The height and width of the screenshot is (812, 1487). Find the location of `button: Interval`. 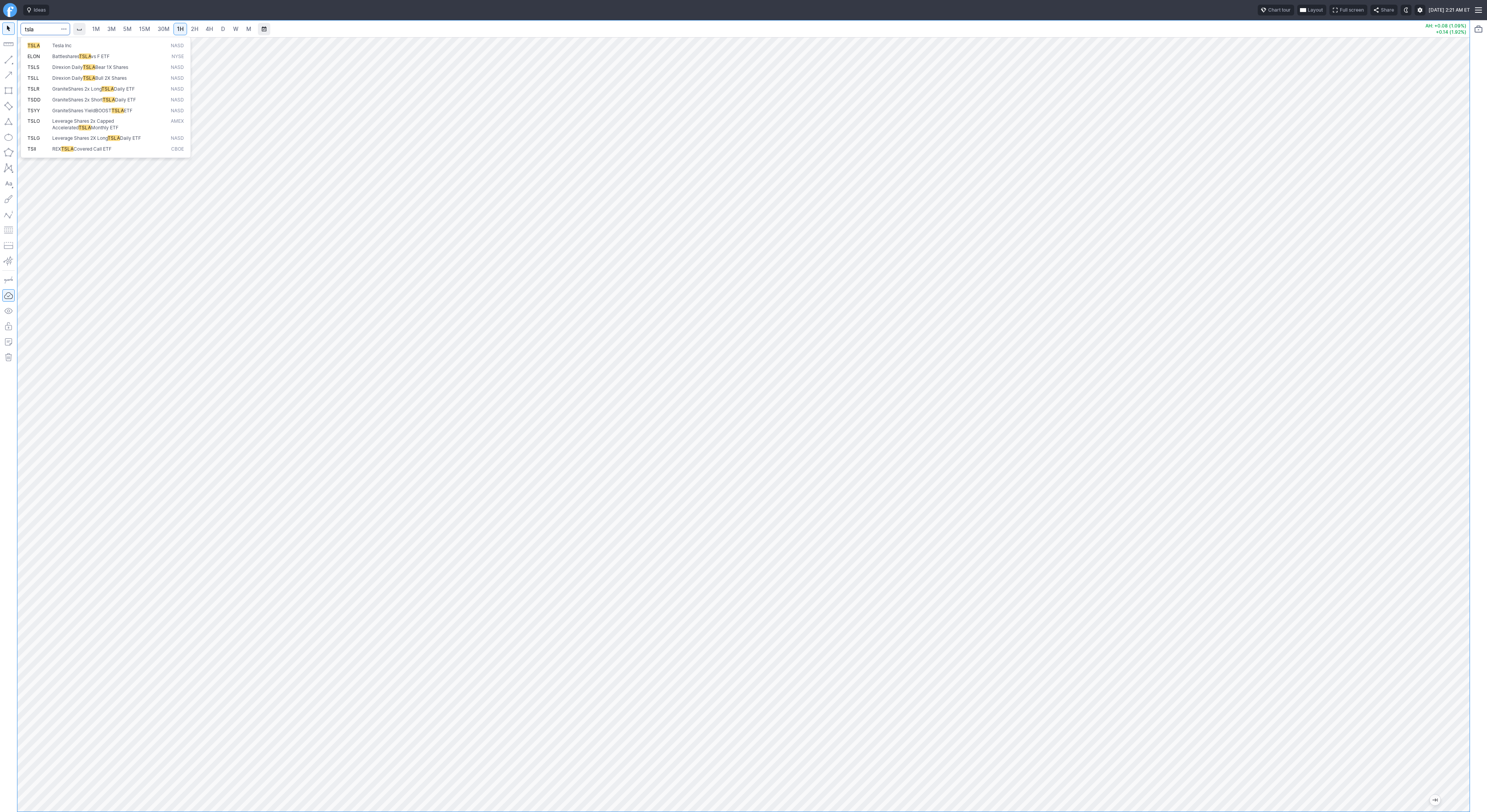

button: Interval is located at coordinates (79, 29).